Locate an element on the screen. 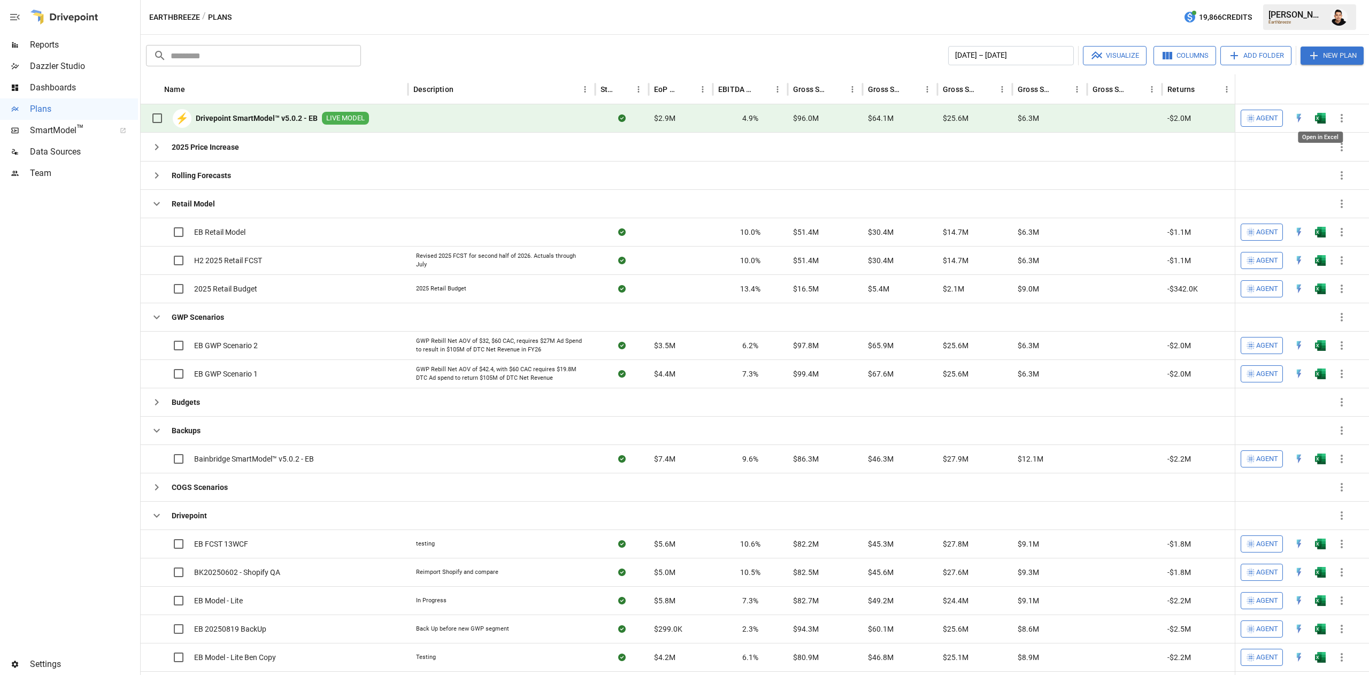 This screenshot has width=1369, height=675. b: GWP Scenarios is located at coordinates (198, 317).